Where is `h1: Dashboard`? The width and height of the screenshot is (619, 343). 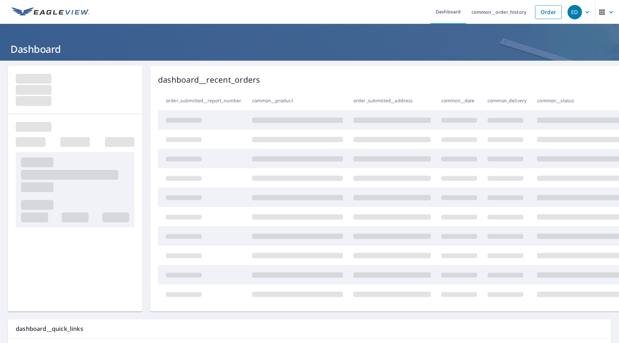 h1: Dashboard is located at coordinates (310, 49).